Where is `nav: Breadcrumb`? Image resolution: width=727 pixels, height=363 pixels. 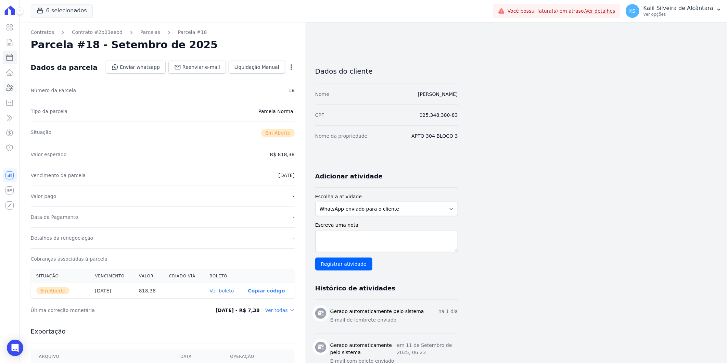 nav: Breadcrumb is located at coordinates (163, 32).